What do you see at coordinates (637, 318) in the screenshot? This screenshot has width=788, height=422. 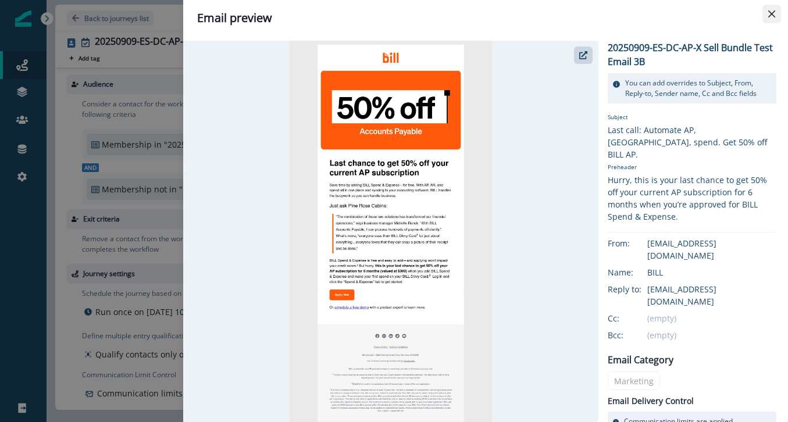 I see `div: Cc:` at bounding box center [637, 318].